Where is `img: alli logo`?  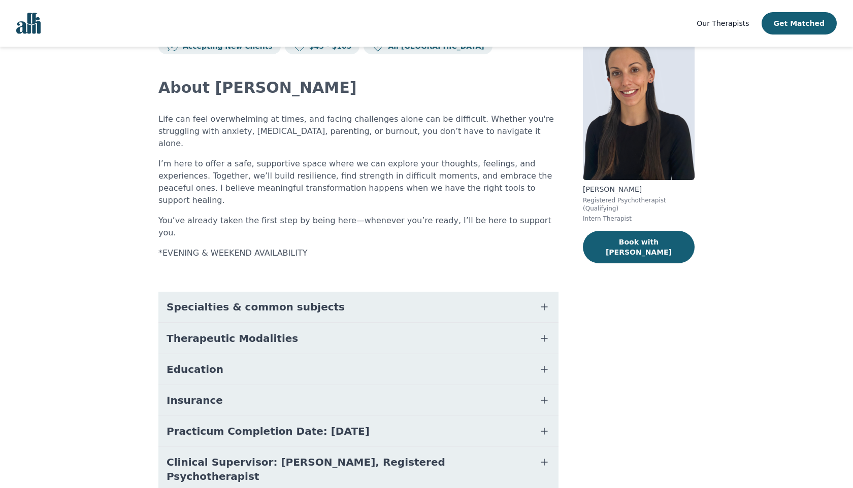
img: alli logo is located at coordinates (28, 23).